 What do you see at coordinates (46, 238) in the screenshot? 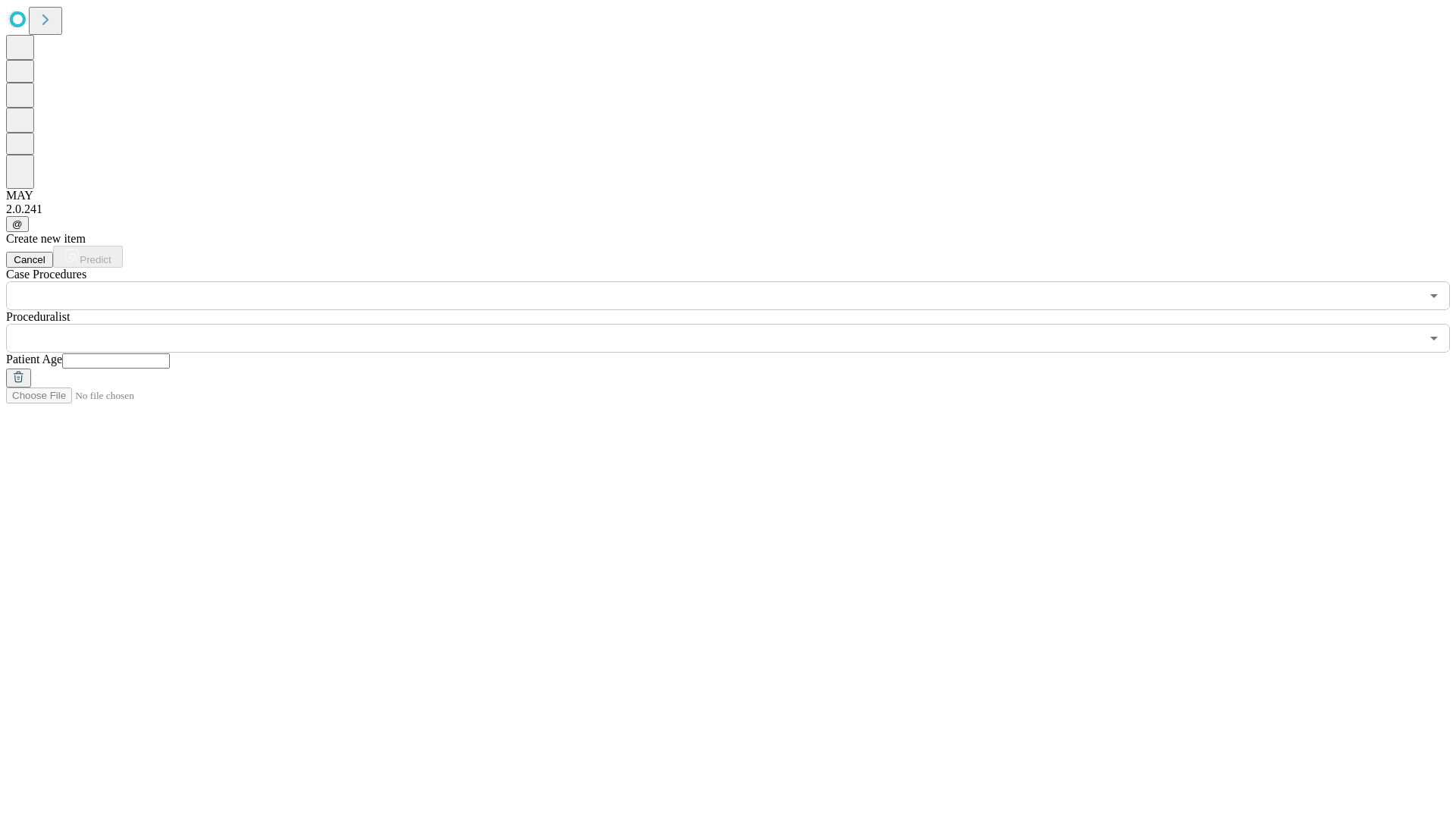
I see `span: Create new item` at bounding box center [46, 238].